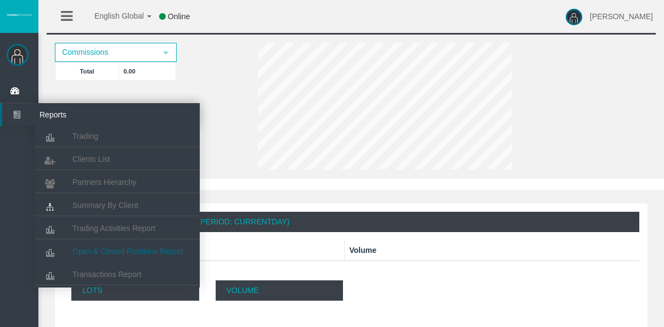 The height and width of the screenshot is (327, 664). What do you see at coordinates (179, 16) in the screenshot?
I see `span: Online` at bounding box center [179, 16].